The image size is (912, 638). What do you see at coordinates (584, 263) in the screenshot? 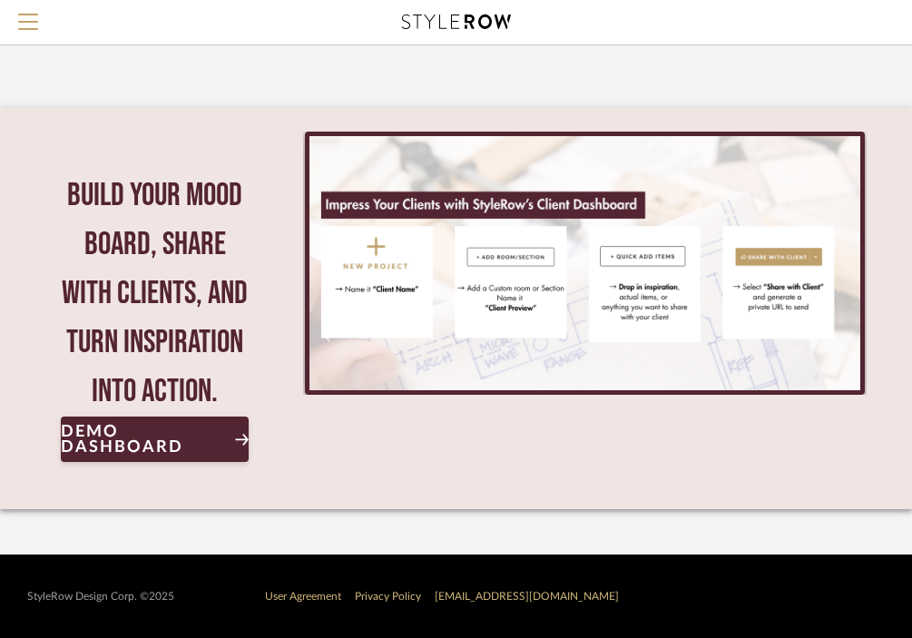
I see `div: 0` at bounding box center [584, 263].